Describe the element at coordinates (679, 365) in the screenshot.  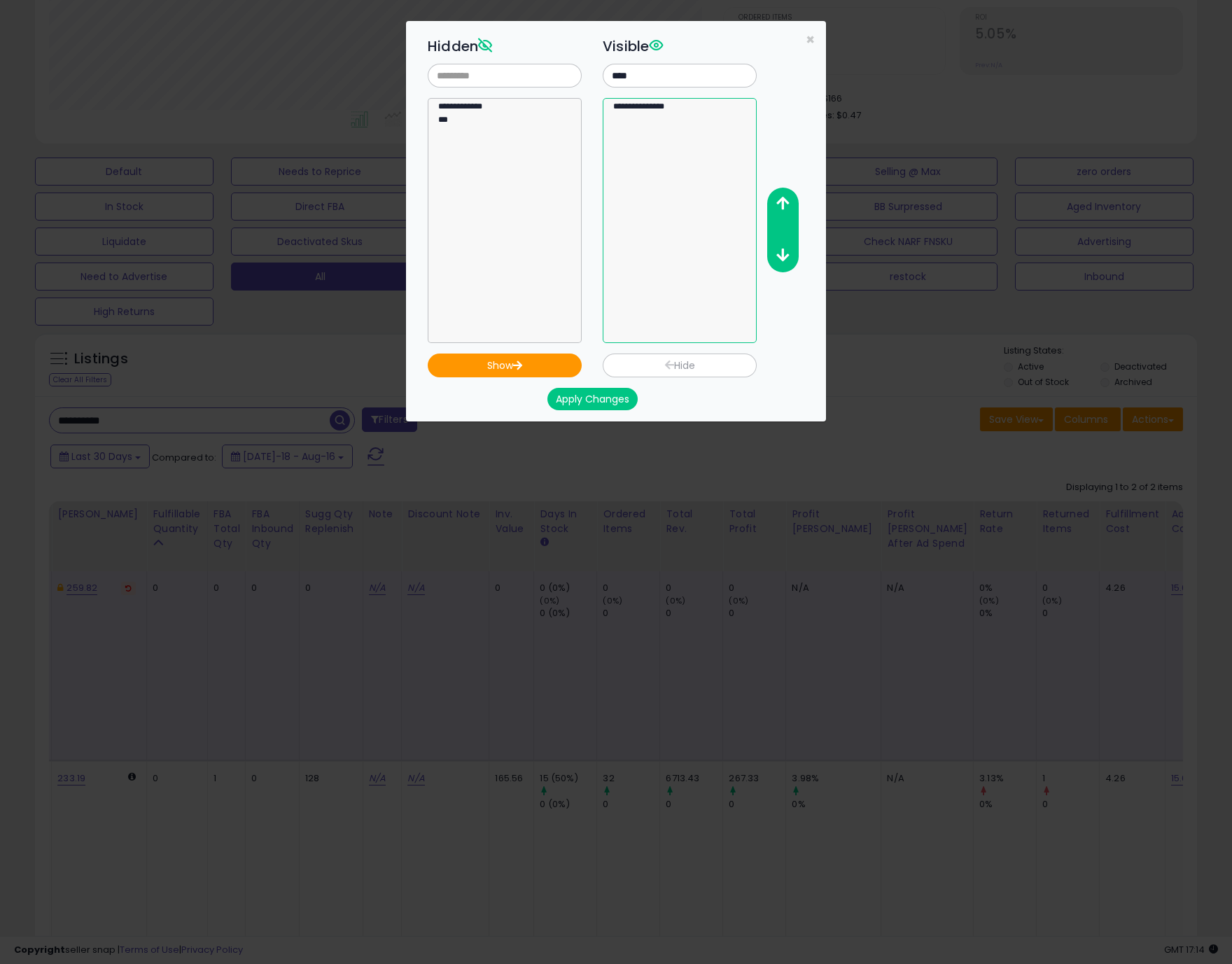
I see `button: Hide` at that location.